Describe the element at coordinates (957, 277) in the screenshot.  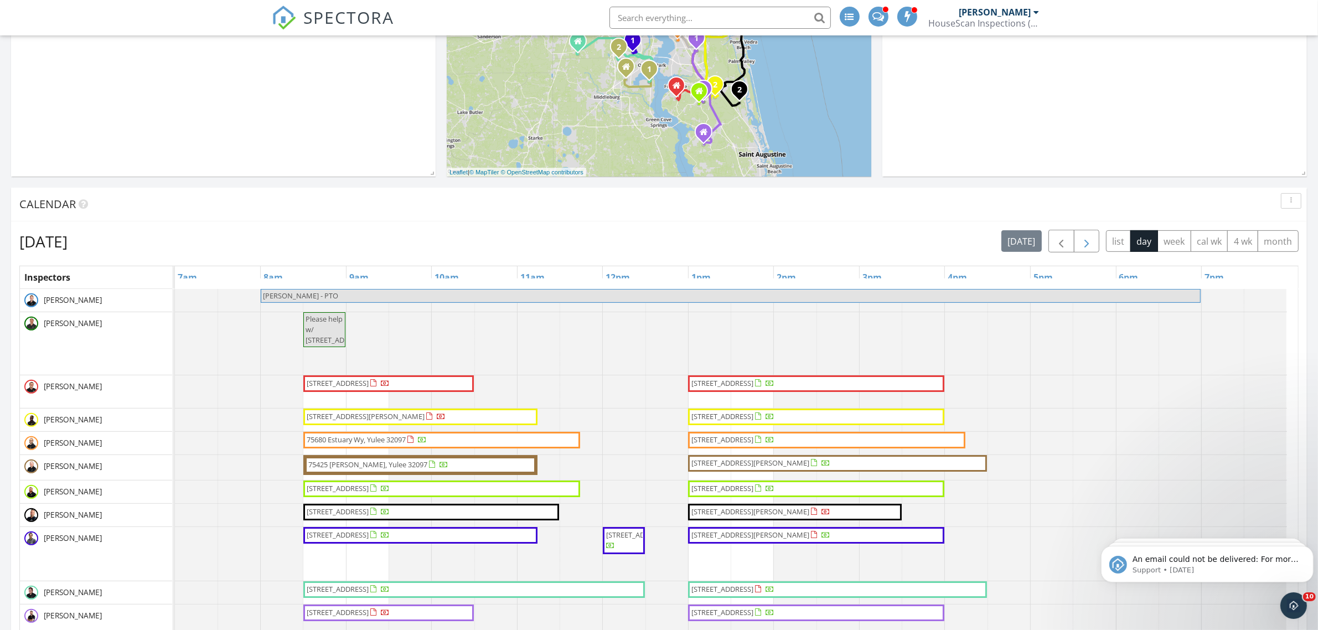
I see `a: 4pm` at that location.